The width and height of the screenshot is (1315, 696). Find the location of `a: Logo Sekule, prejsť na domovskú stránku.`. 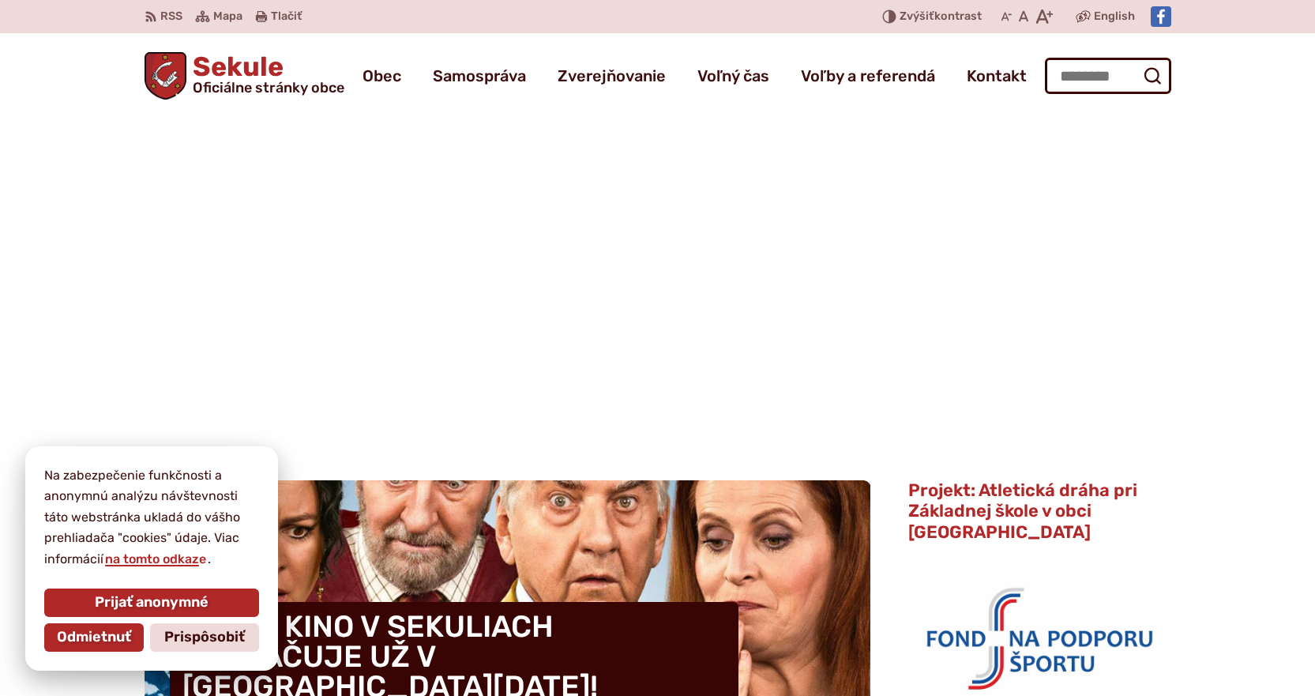

a: Logo Sekule, prejsť na domovskú stránku. is located at coordinates (245, 76).